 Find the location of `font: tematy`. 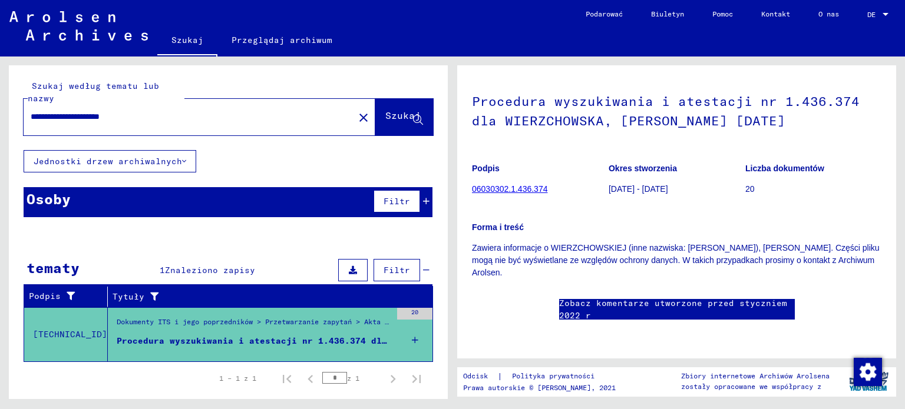

font: tematy is located at coordinates (53, 268).